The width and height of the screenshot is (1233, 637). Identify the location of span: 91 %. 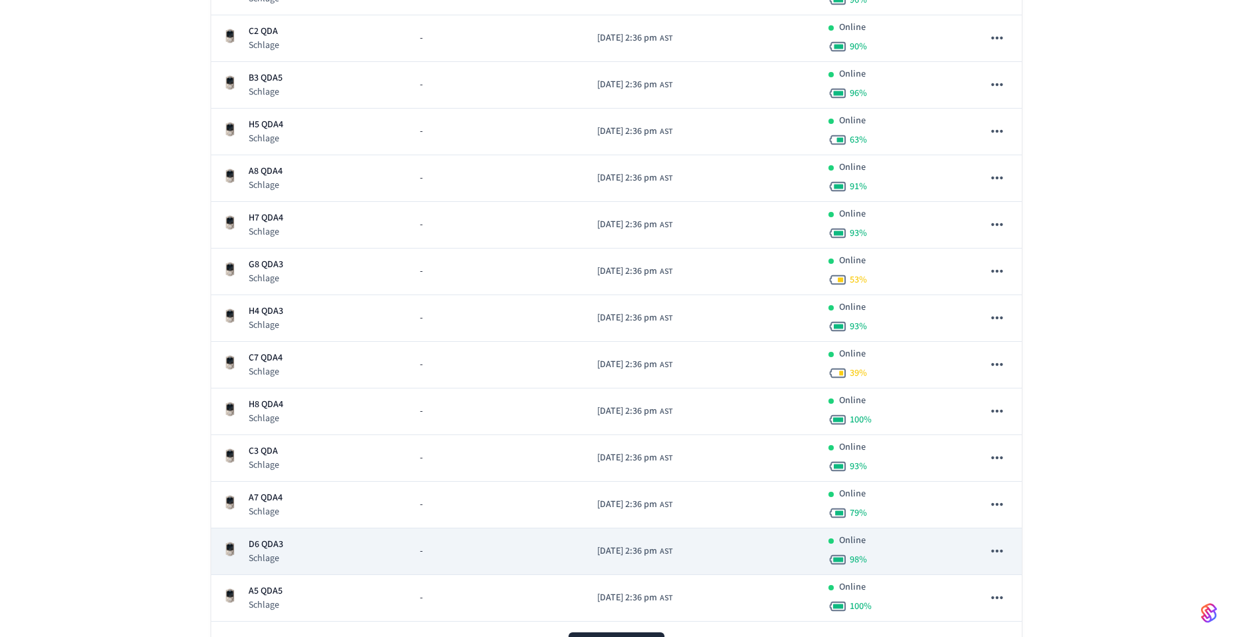
(858, 187).